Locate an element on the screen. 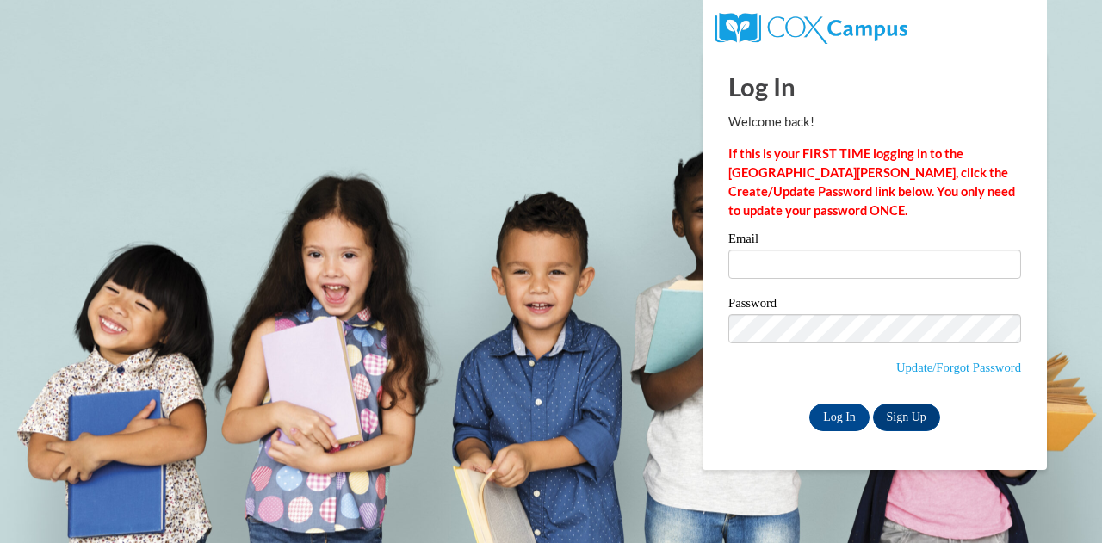  h1: Log In is located at coordinates (875, 86).